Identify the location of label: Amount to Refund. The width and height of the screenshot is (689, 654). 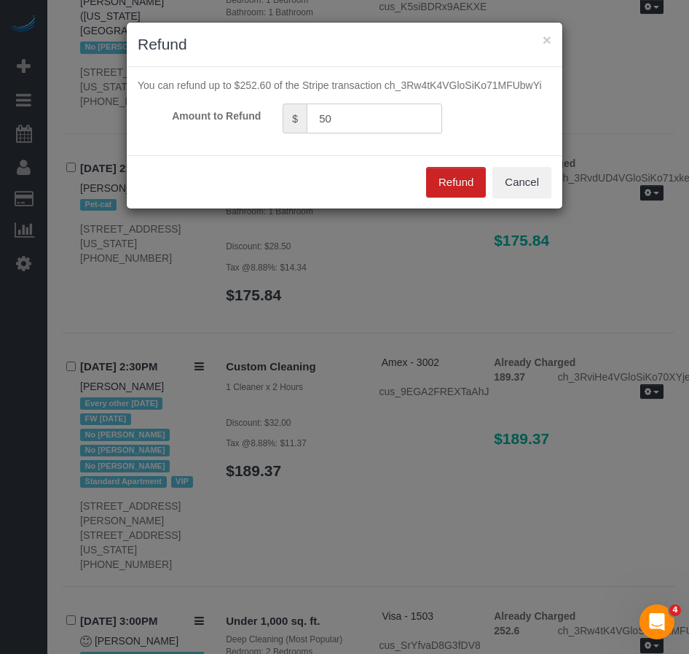
(199, 113).